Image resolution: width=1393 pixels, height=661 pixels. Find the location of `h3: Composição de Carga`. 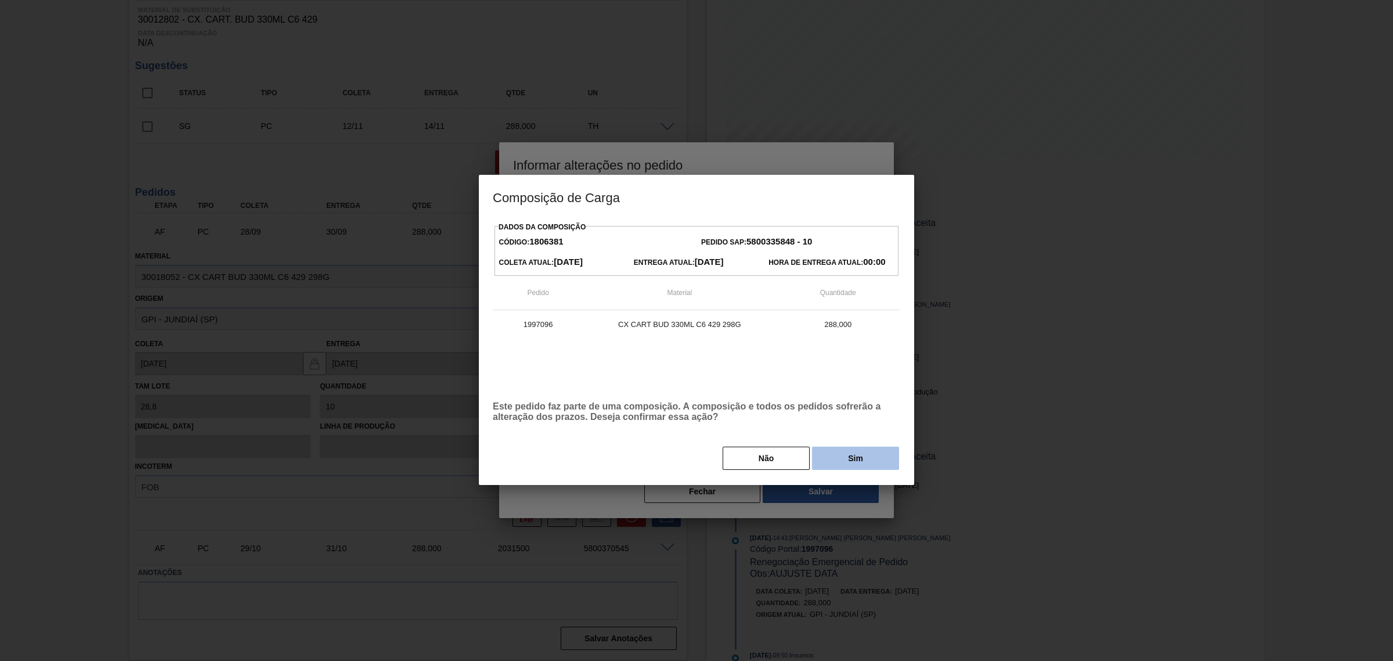

h3: Composição de Carga is located at coordinates (697, 197).